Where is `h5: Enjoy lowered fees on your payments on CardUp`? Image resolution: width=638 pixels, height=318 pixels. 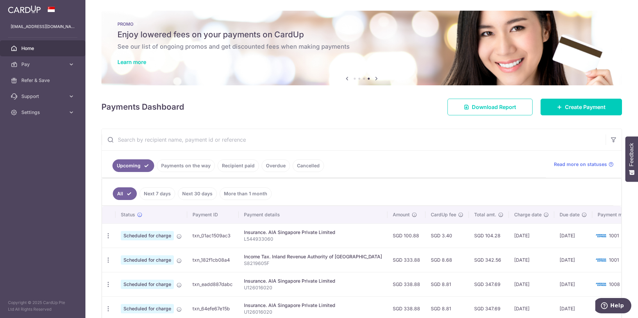 h5: Enjoy lowered fees on your payments on CardUp is located at coordinates (362, 35).